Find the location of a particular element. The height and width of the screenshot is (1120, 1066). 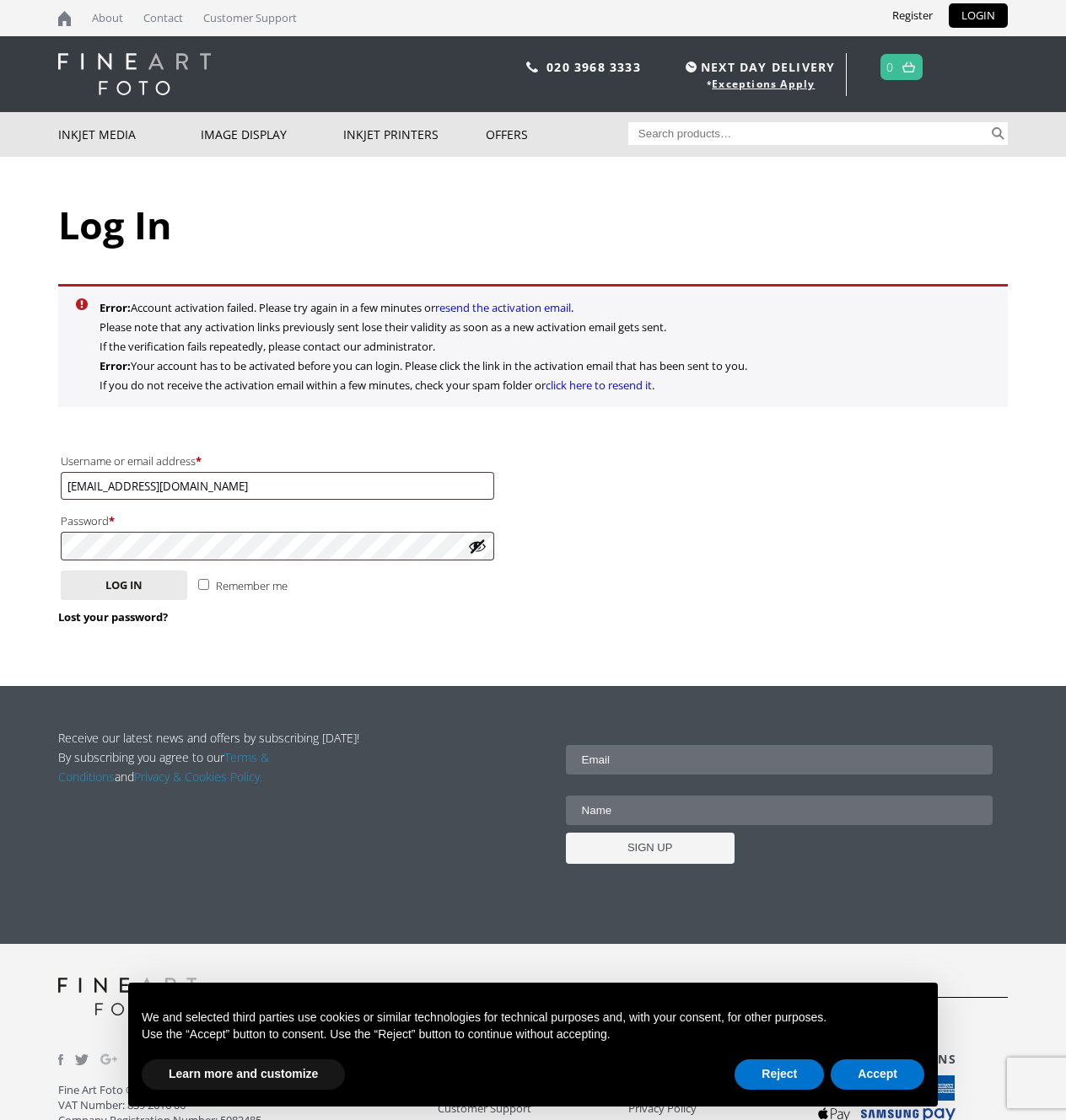

a: 020 3968 3333 is located at coordinates (594, 67).